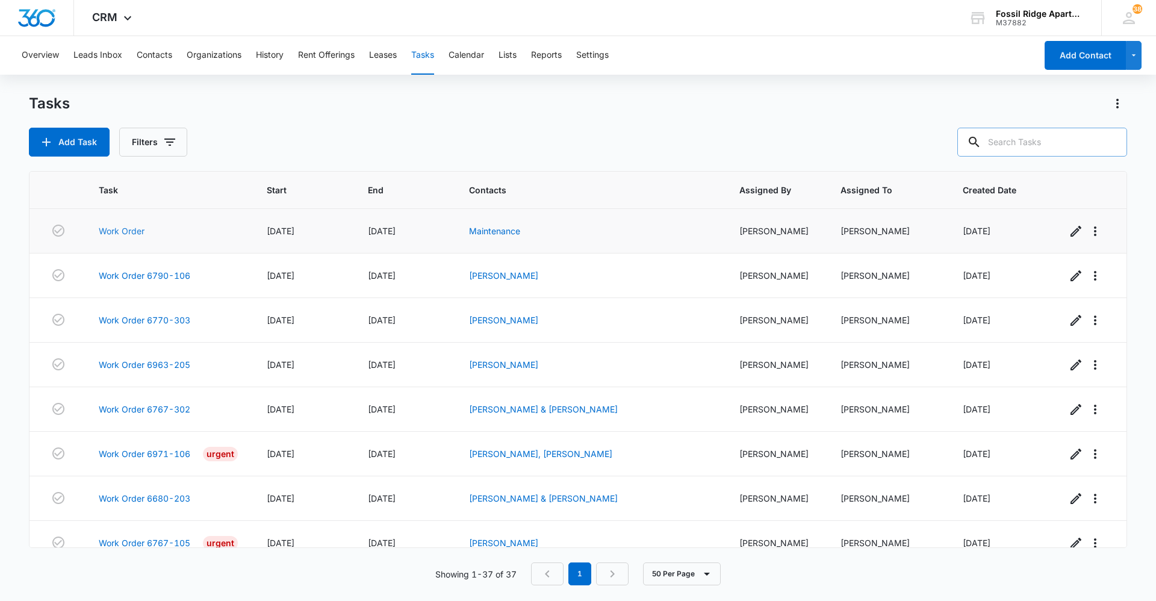 The width and height of the screenshot is (1156, 601). What do you see at coordinates (494, 231) in the screenshot?
I see `a: Maintenance` at bounding box center [494, 231].